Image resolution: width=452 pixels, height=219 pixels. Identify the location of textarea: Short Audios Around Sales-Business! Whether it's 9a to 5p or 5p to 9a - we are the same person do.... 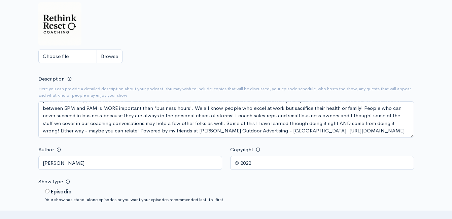
(226, 120).